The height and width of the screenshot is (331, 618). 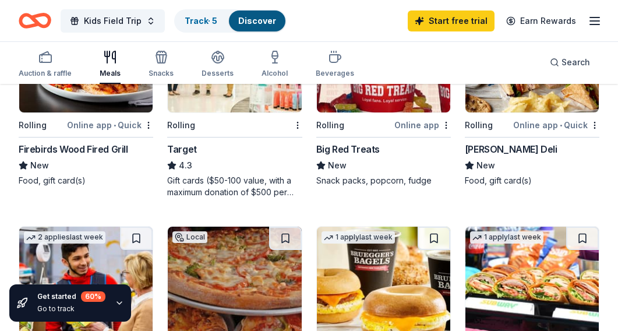 I want to click on button: Search, so click(x=570, y=62).